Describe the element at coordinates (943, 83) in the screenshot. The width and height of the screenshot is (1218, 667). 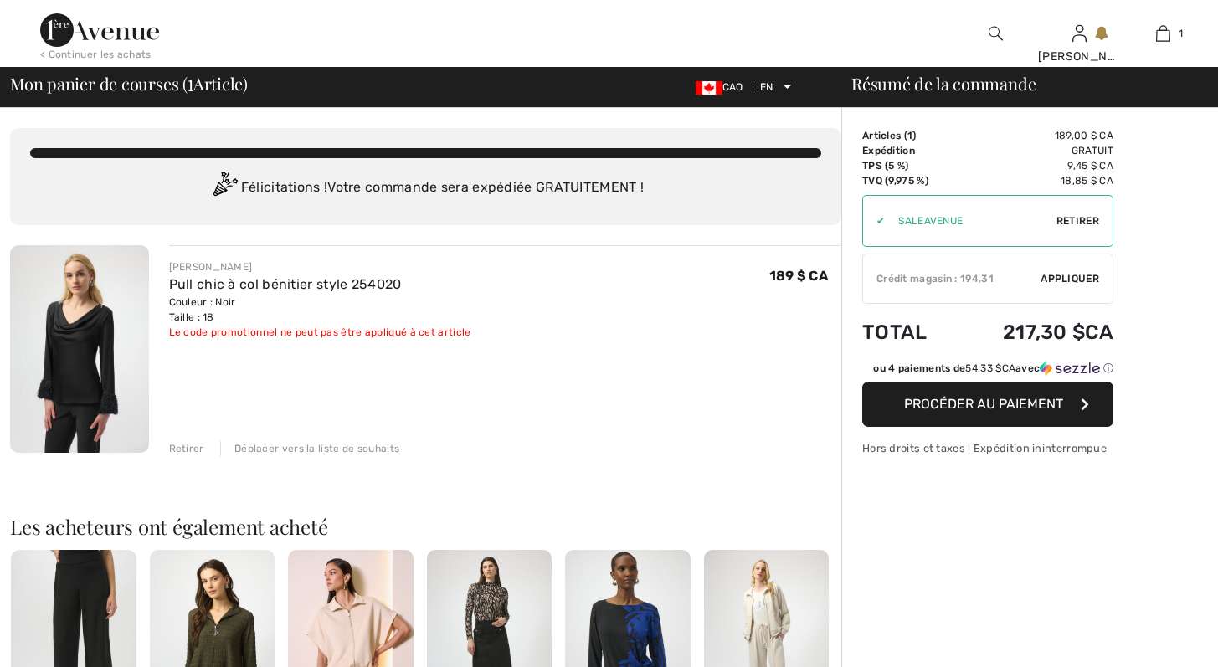
I see `font: Résumé de la commande` at that location.